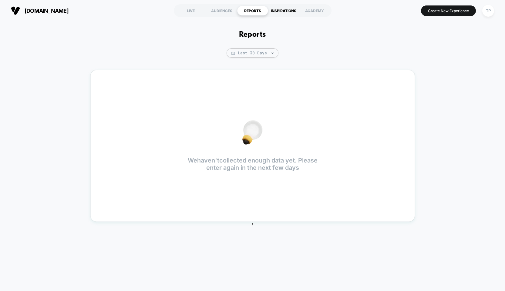 The width and height of the screenshot is (505, 291). What do you see at coordinates (284, 11) in the screenshot?
I see `div: INSPIRATIONS` at bounding box center [284, 11].